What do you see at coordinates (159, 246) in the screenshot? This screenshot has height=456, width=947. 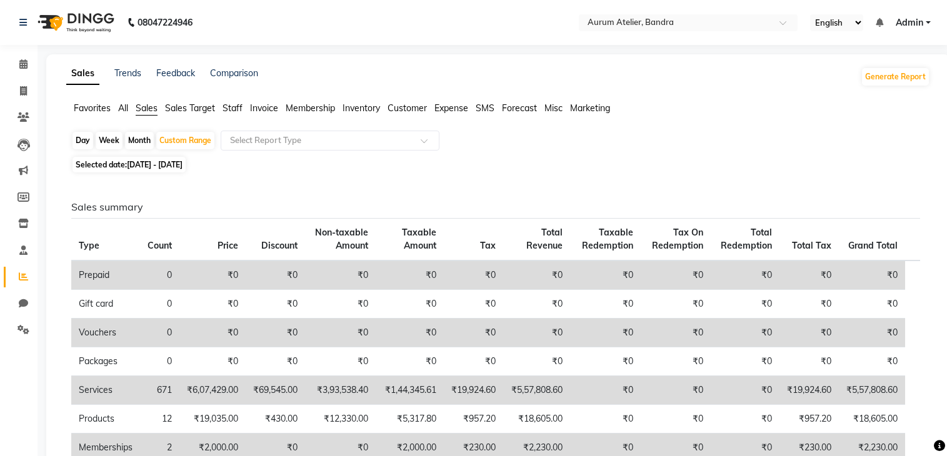 I see `span: Count` at bounding box center [159, 246].